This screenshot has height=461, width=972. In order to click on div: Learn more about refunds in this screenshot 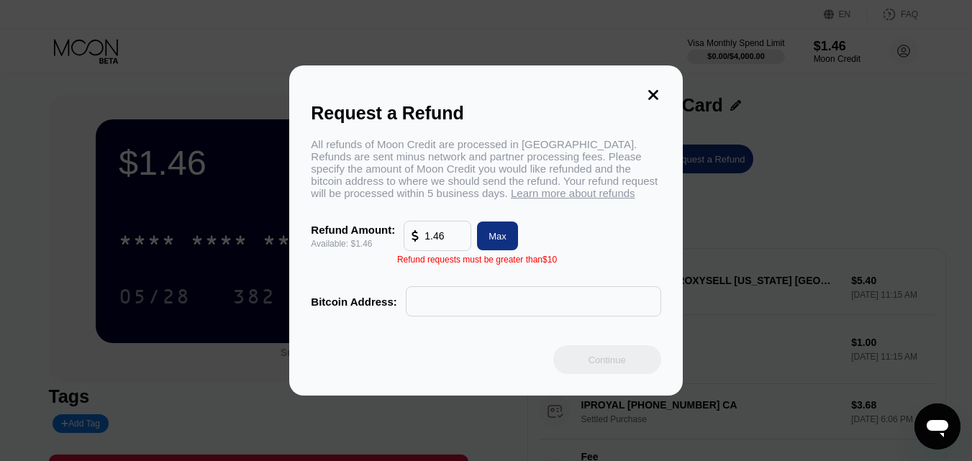, I will do `click(573, 193)`.